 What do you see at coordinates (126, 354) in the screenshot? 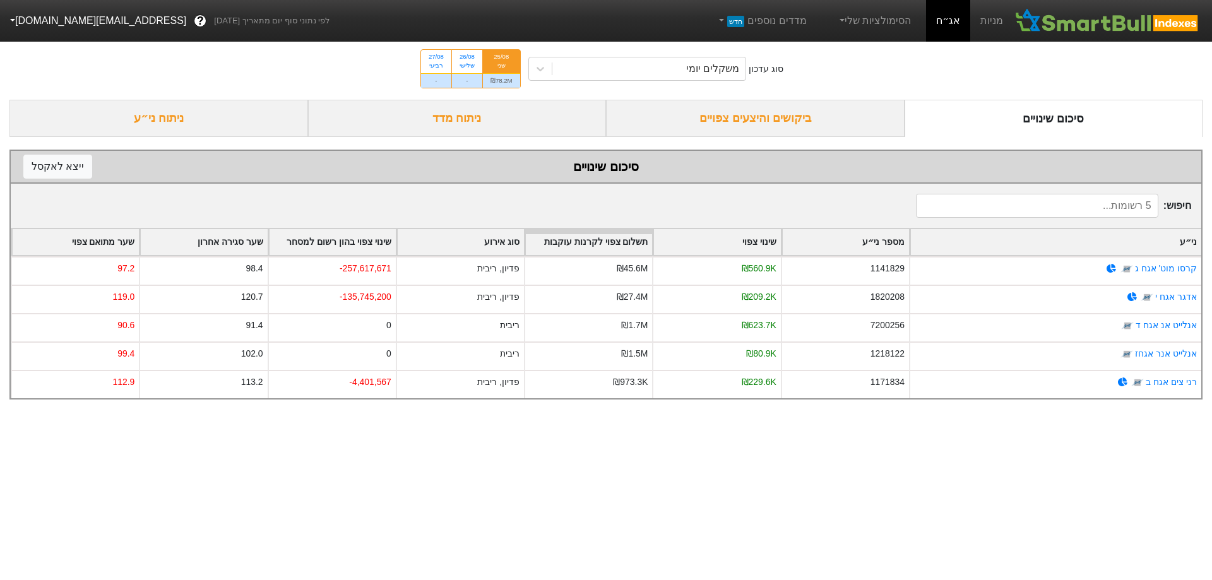
I see `div: 99.4` at bounding box center [126, 354].